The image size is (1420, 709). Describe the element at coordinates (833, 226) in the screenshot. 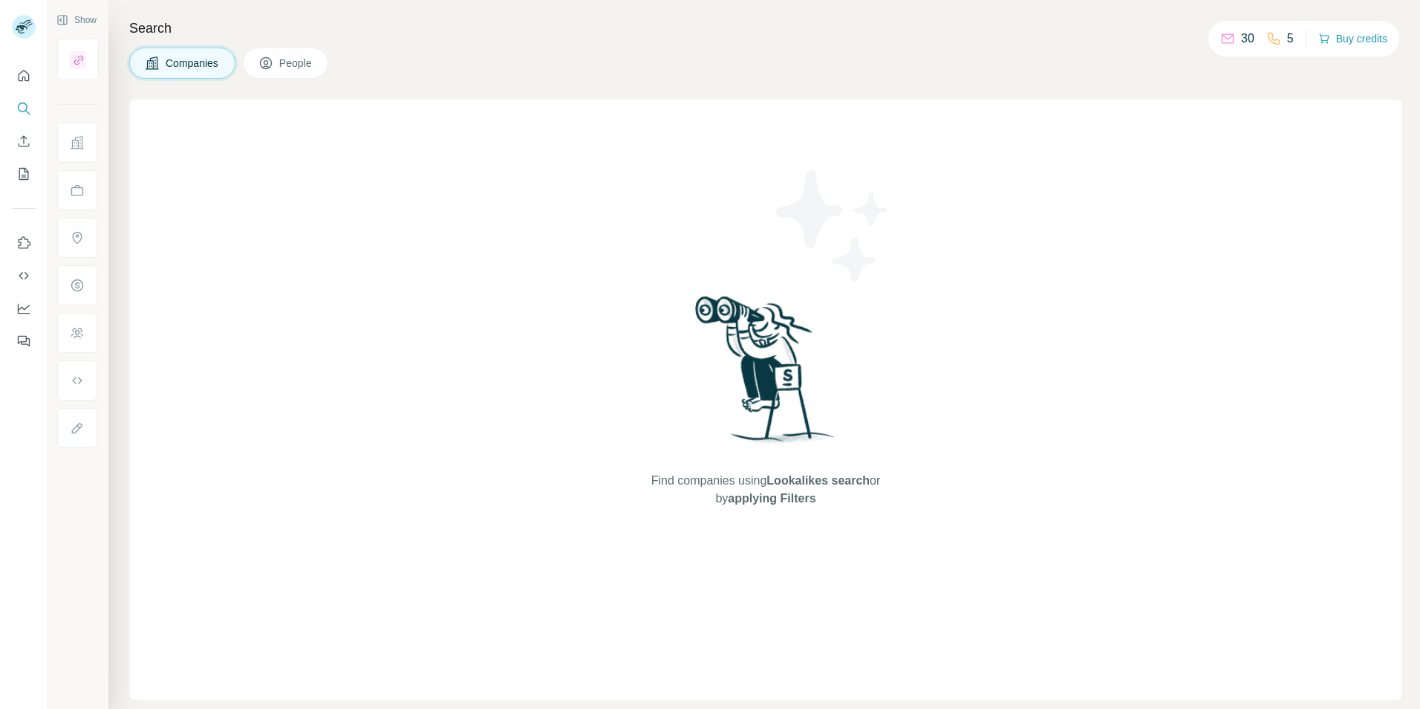

I see `img: Surfe Illustration - Stars` at that location.